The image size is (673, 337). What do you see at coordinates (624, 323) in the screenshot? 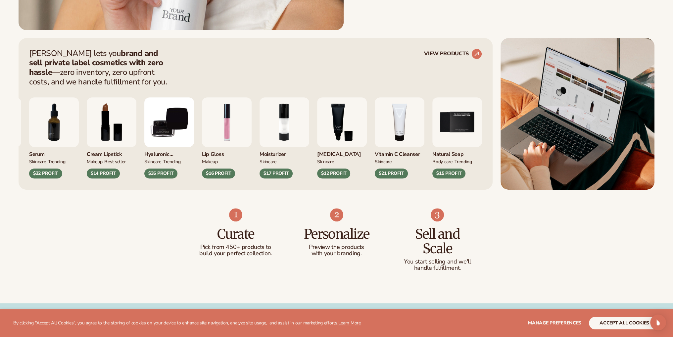
I see `button: accept all cookies` at bounding box center [624, 323].